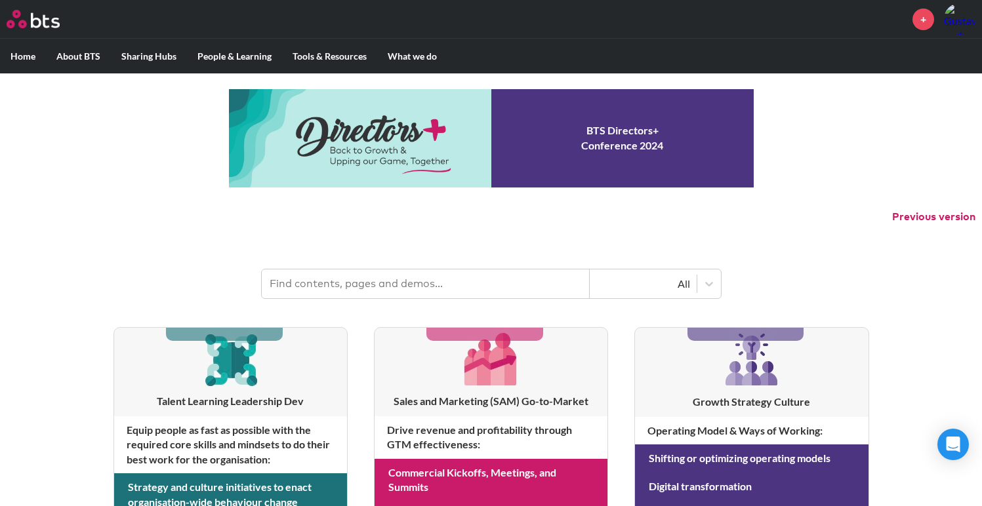 Image resolution: width=982 pixels, height=506 pixels. I want to click on a: Profile, so click(959, 19).